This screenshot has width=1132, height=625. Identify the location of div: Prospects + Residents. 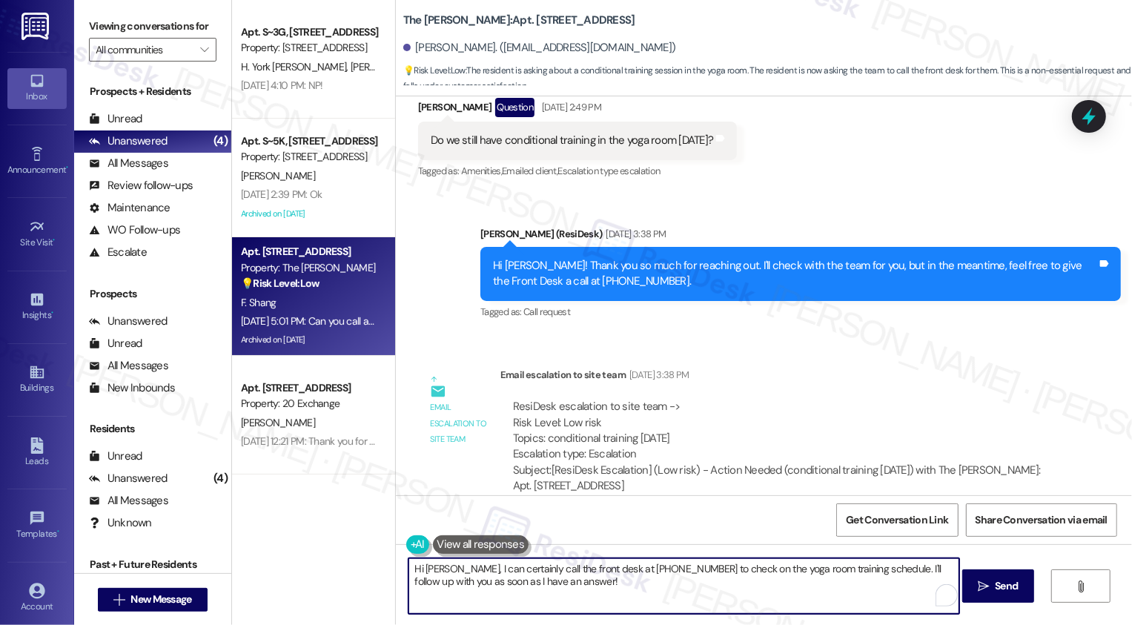
(153, 91).